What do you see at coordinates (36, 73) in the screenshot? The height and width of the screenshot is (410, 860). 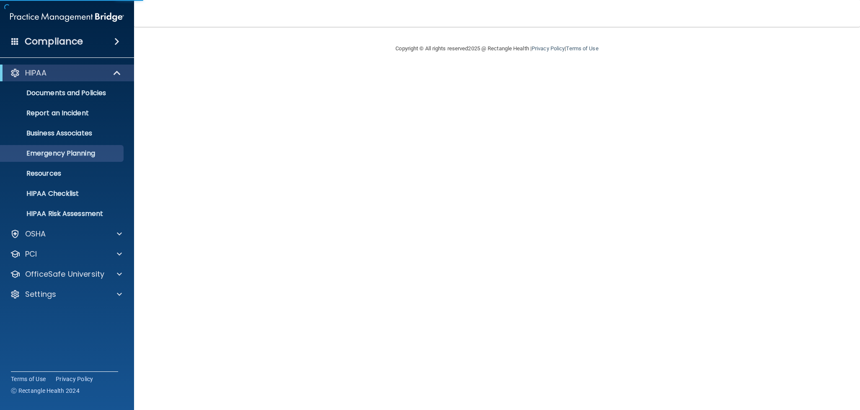 I see `p: HIPAA` at bounding box center [36, 73].